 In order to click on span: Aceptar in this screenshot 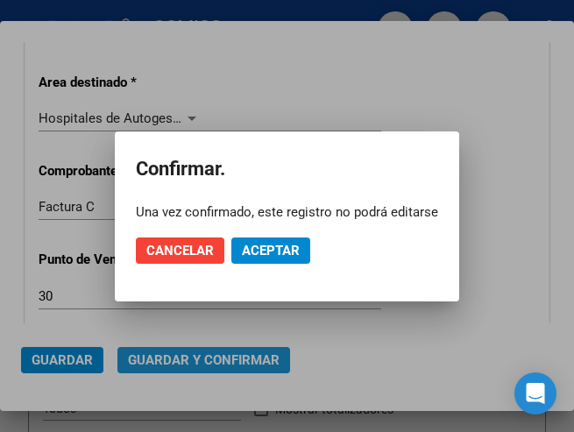, I will do `click(271, 251)`.